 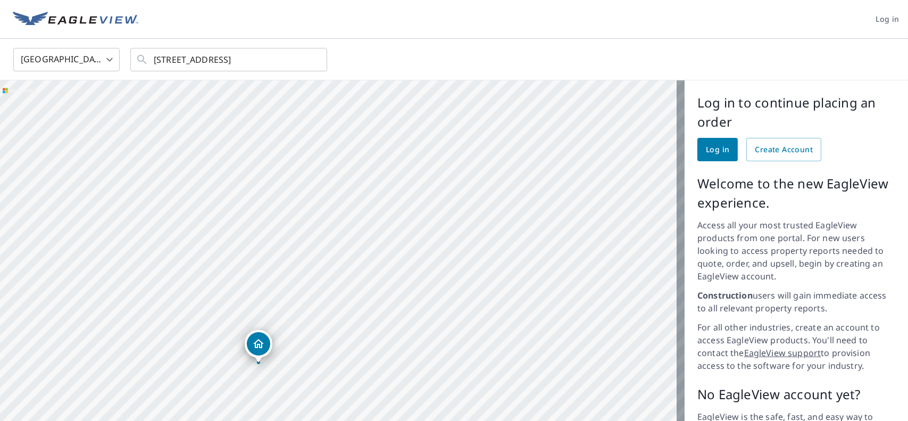 I want to click on input: Search by address or latitude-longitude, so click(x=229, y=60).